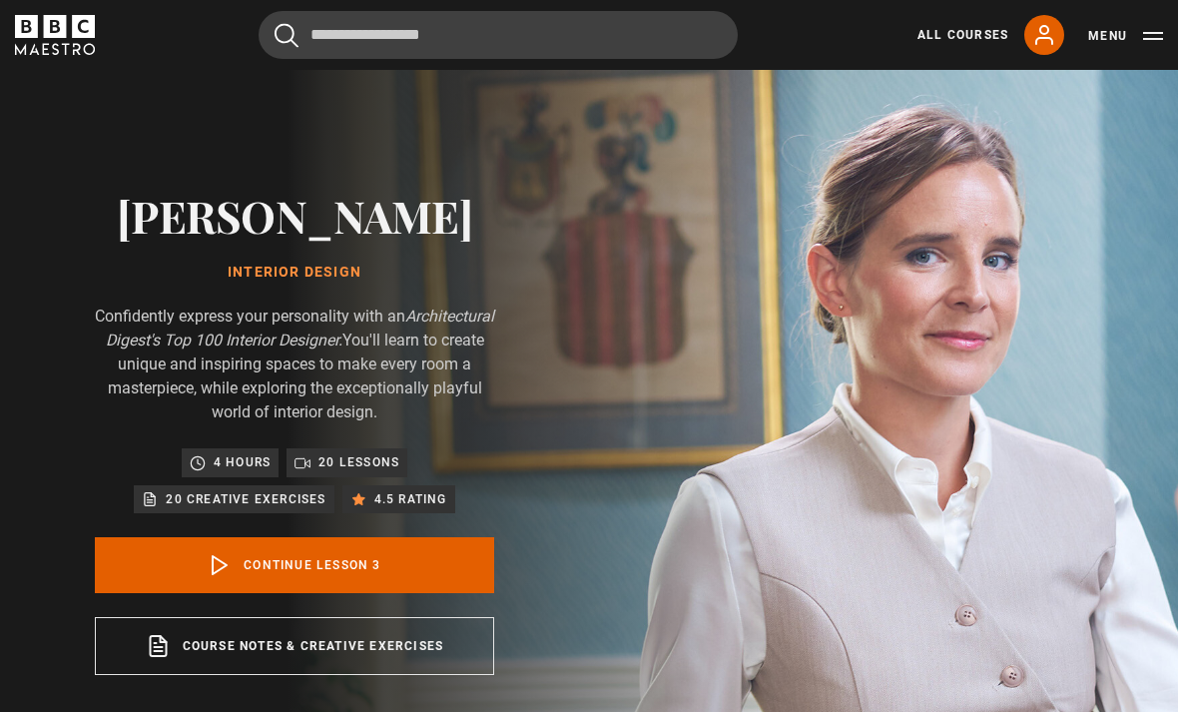  I want to click on button: Toggle navigation, so click(1125, 36).